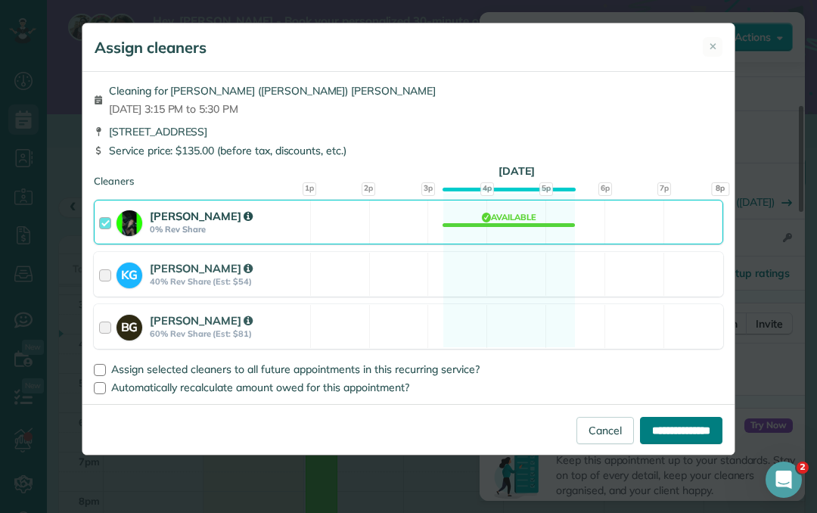 Image resolution: width=817 pixels, height=513 pixels. I want to click on strong: KG, so click(129, 273).